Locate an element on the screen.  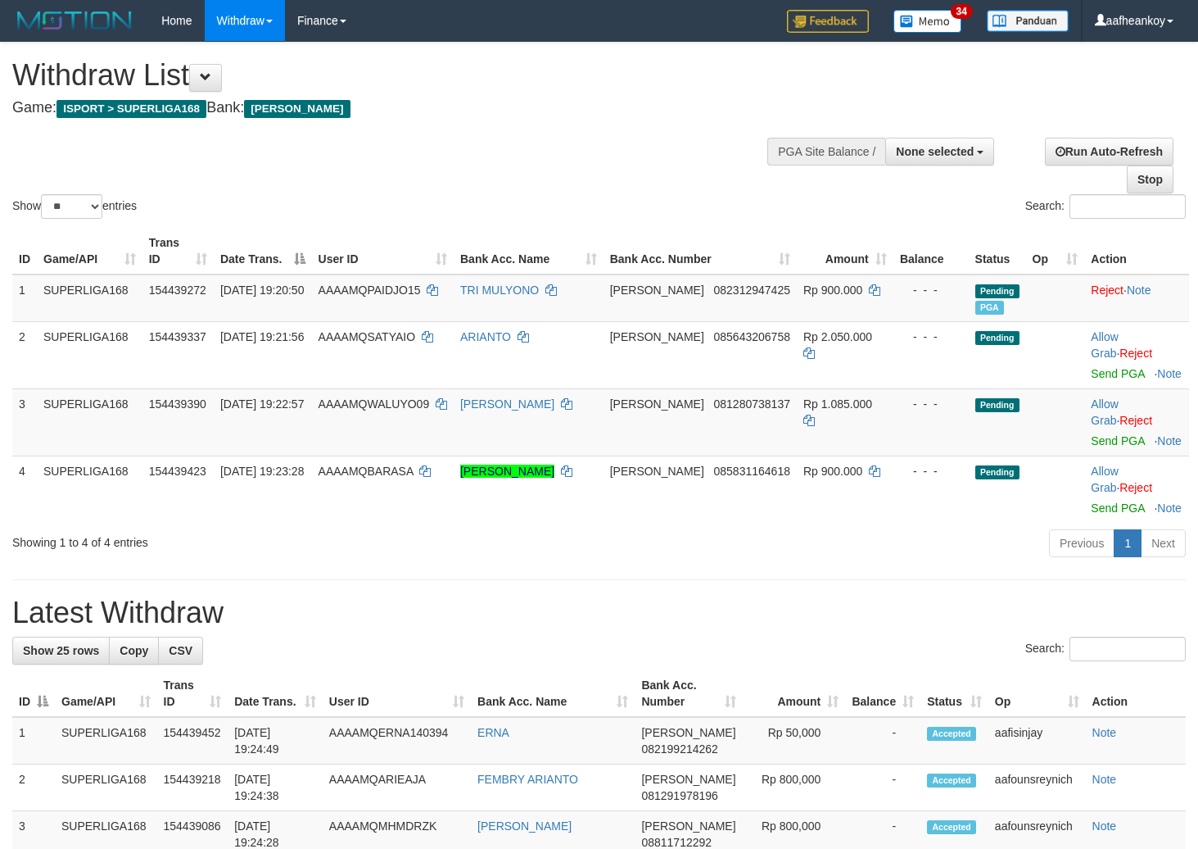
span: AAAAMQWALUYO09 is located at coordinates (374, 404).